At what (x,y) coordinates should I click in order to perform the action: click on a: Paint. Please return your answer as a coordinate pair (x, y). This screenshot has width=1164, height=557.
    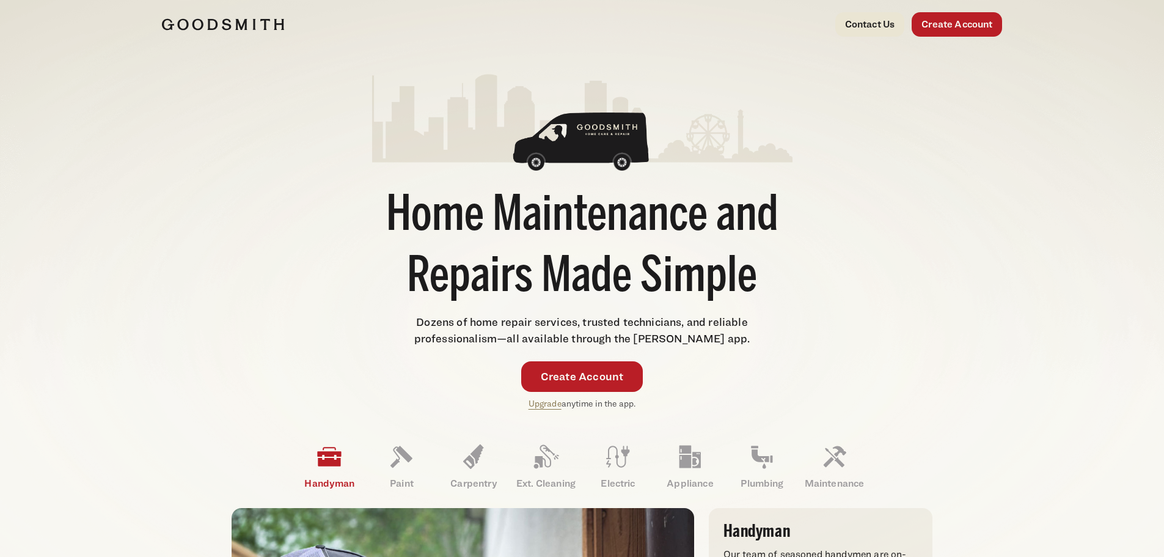
    Looking at the image, I should click on (402, 466).